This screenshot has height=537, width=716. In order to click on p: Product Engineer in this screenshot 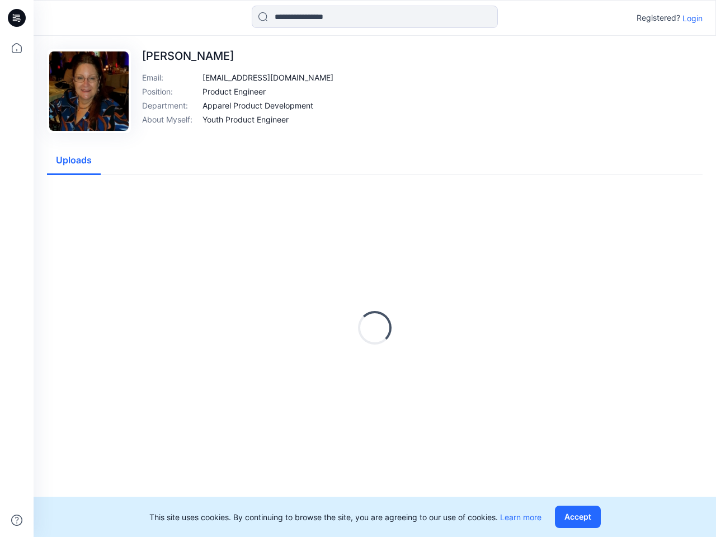, I will do `click(234, 91)`.